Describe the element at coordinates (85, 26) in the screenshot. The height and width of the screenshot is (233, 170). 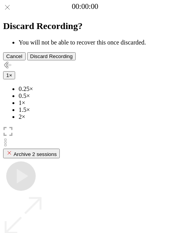
I see `h2: Discard Recording?` at that location.